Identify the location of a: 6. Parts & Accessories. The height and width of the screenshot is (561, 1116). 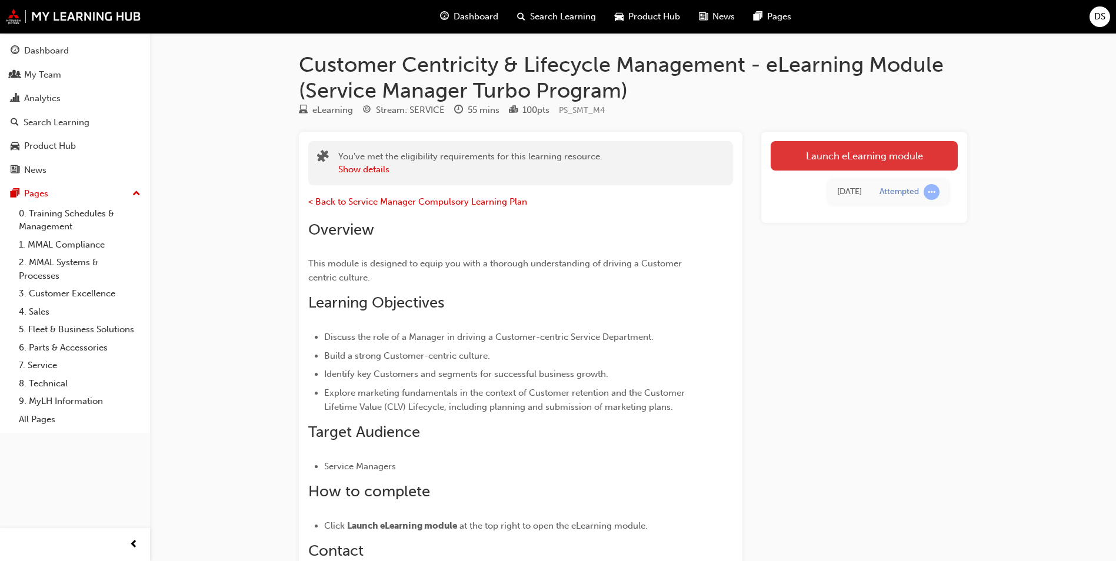
(79, 348).